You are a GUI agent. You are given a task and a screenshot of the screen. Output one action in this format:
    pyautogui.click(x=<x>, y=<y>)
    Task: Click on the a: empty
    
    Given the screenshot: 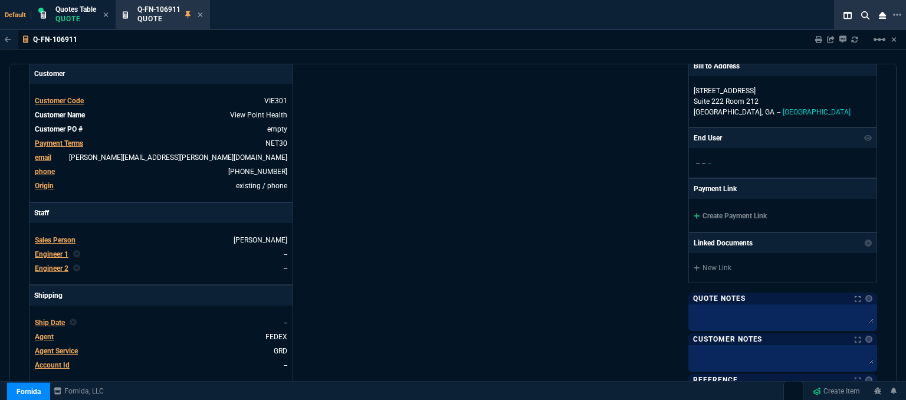 What is the action you would take?
    pyautogui.click(x=277, y=129)
    